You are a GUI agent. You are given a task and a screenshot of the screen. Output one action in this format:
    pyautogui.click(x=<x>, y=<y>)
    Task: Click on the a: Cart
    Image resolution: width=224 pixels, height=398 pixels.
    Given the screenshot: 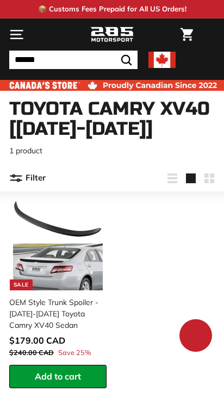 What is the action you would take?
    pyautogui.click(x=186, y=34)
    